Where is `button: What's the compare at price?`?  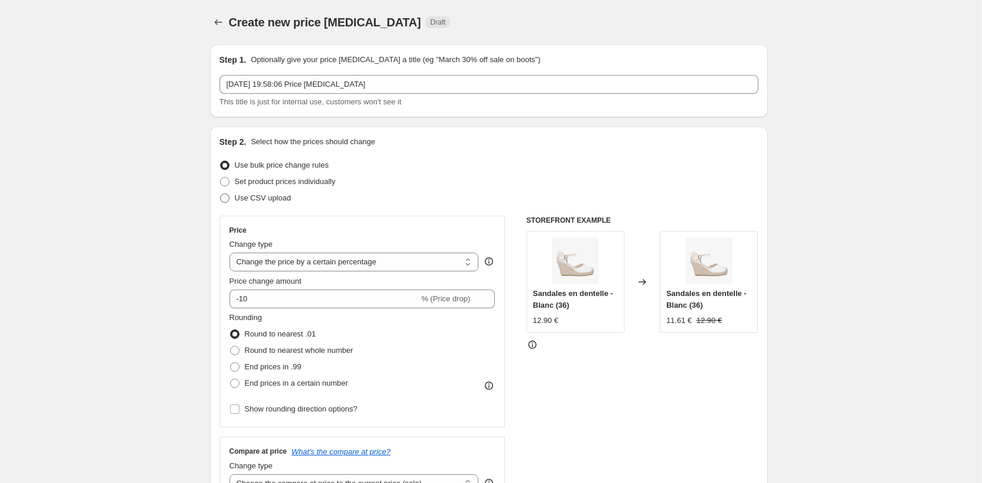
button: What's the compare at price? is located at coordinates (341, 452).